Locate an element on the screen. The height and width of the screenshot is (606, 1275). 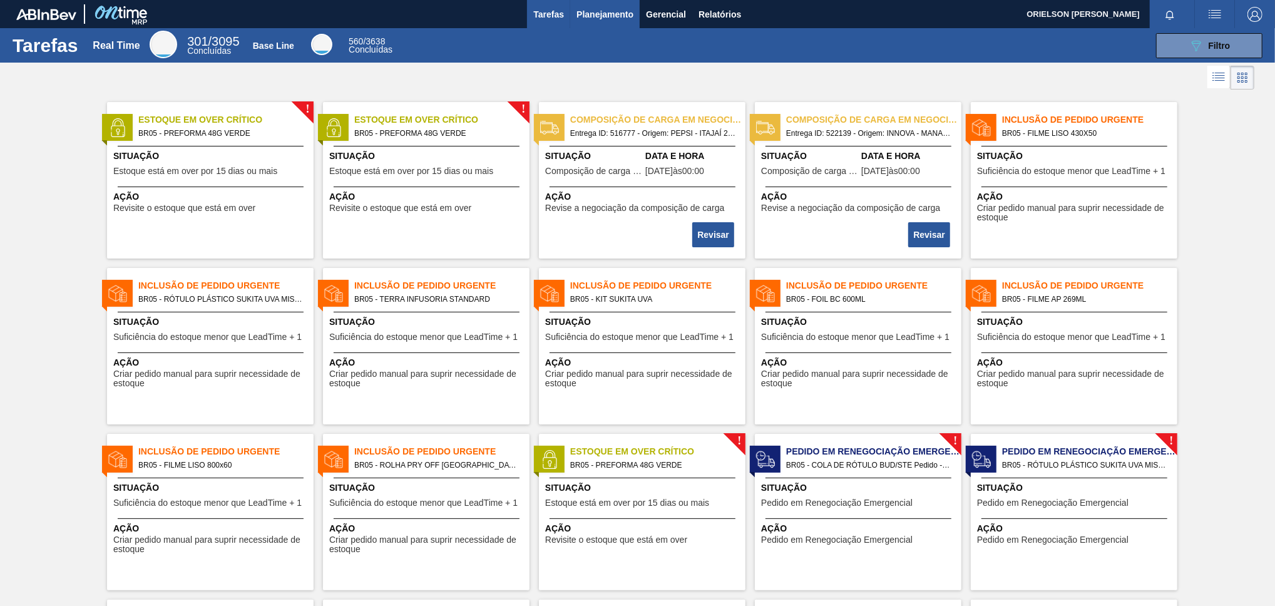
span: Concluídas is located at coordinates (209, 51).